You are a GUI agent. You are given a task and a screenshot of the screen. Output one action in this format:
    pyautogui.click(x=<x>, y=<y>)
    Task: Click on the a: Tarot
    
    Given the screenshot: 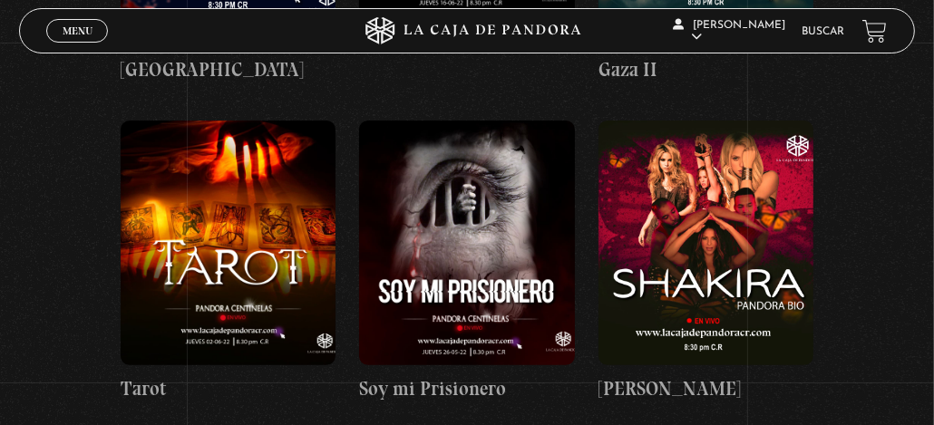 What is the action you would take?
    pyautogui.click(x=227, y=262)
    